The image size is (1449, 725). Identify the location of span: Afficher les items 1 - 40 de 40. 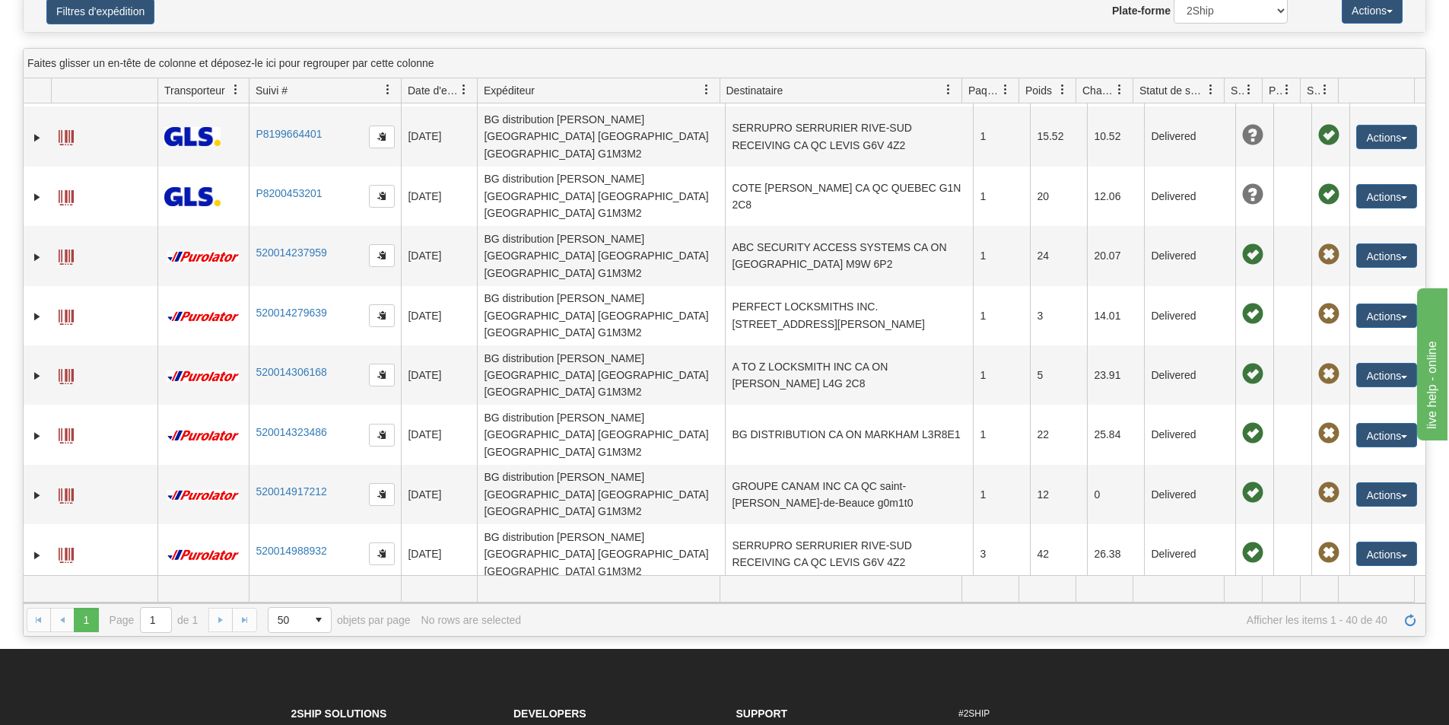
(959, 620).